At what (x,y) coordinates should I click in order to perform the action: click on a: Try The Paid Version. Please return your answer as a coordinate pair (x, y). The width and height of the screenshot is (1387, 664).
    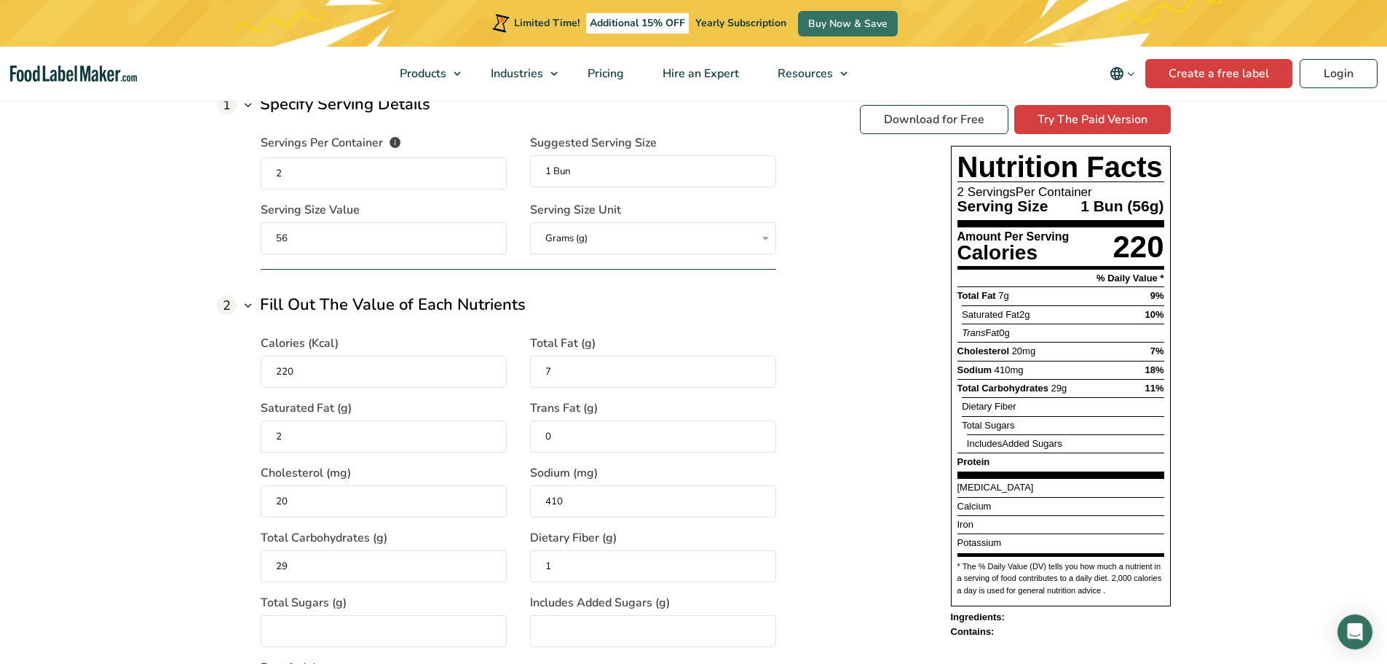
    Looking at the image, I should click on (1092, 119).